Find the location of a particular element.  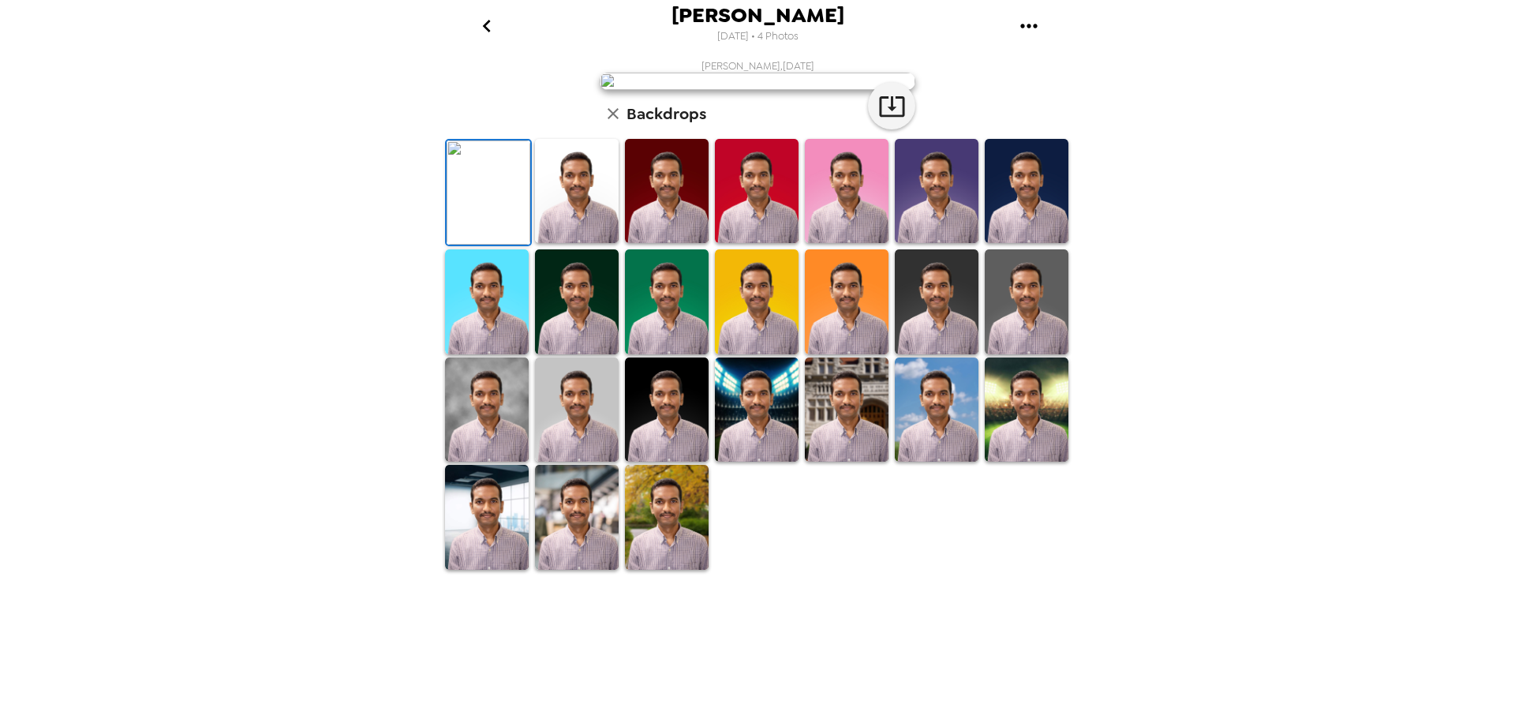

img: Original is located at coordinates (489, 193).